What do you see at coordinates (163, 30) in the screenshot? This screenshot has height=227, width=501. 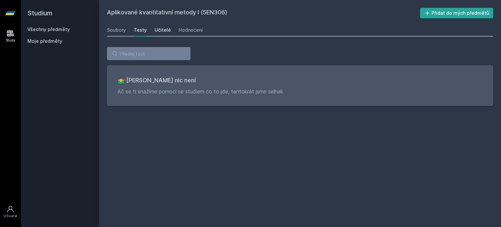 I see `a: Učitelé` at bounding box center [163, 30].